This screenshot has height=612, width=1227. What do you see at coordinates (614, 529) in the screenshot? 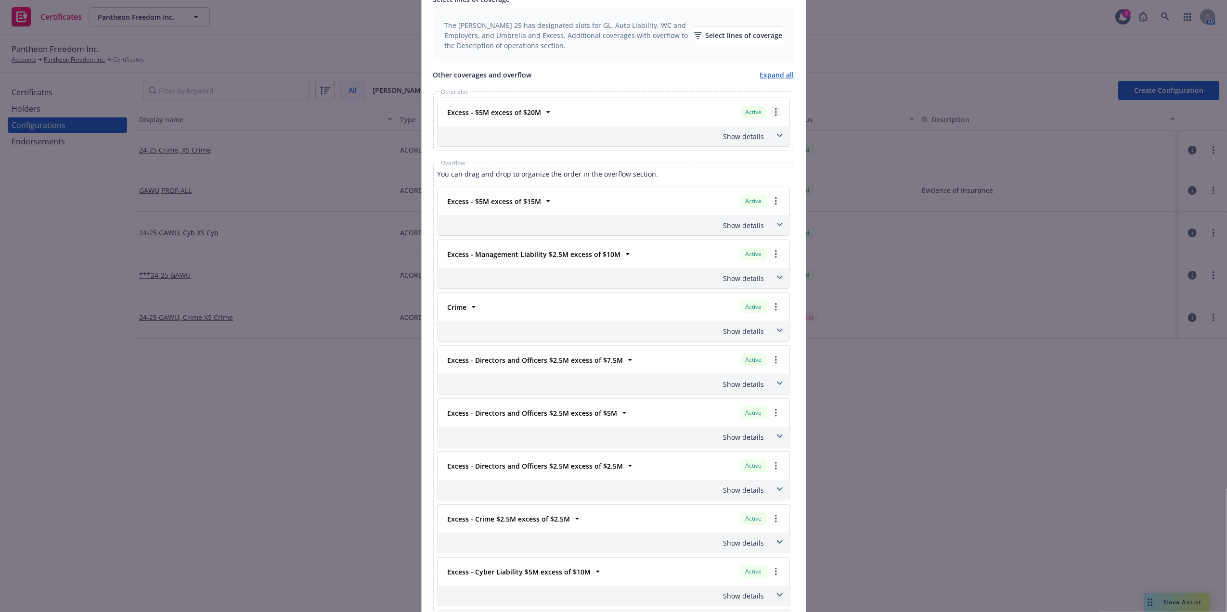
I see `div: Excess - Crime $2.5M excess of $2.5MActivemoreShow details` at bounding box center [614, 529].